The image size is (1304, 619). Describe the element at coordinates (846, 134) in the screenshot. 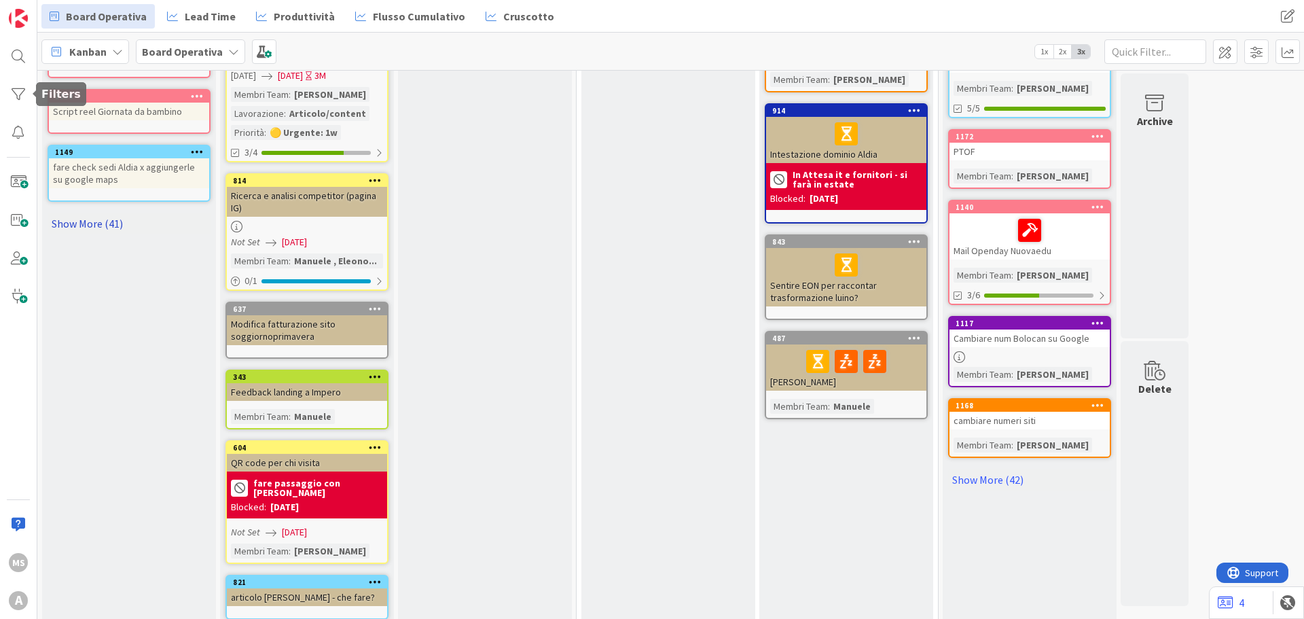

I see `div: 914Intestazione dominio Aldia` at that location.